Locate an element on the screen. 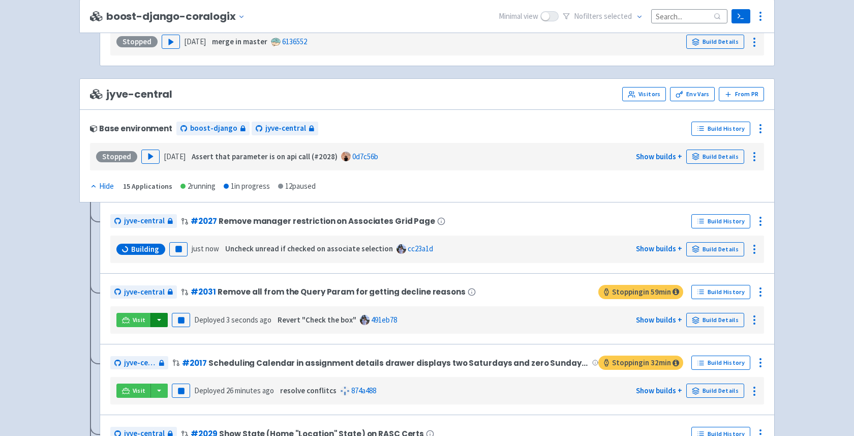 The height and width of the screenshot is (436, 854). div: 2 running is located at coordinates (198, 186).